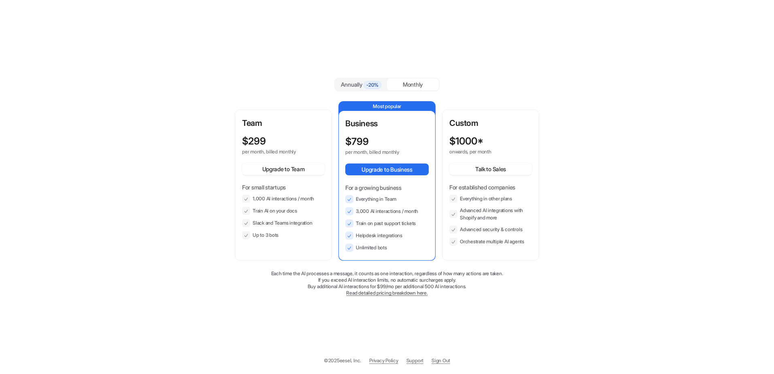  I want to click on li: Orchestrate multiple AI agents, so click(491, 242).